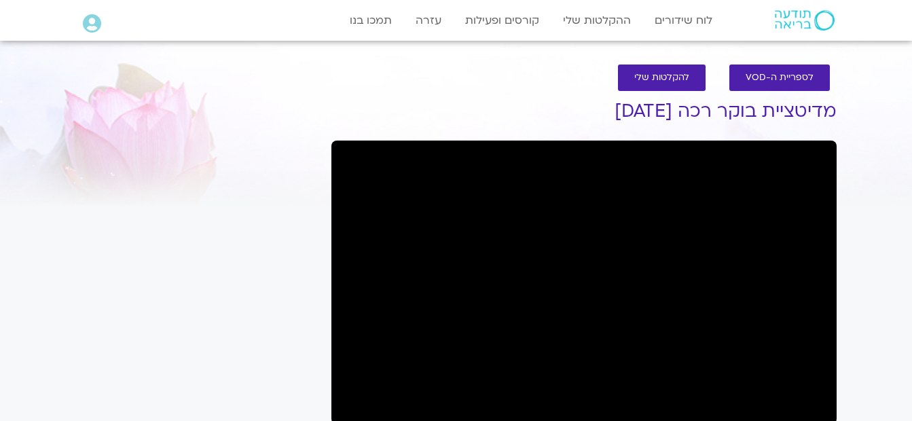  I want to click on a: להקלטות שלי, so click(661, 77).